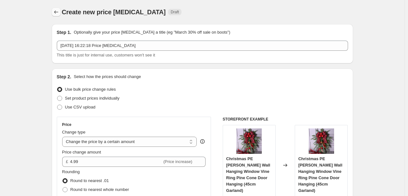 The width and height of the screenshot is (408, 196). What do you see at coordinates (178, 161) in the screenshot?
I see `span: (Price increase)` at bounding box center [178, 161].